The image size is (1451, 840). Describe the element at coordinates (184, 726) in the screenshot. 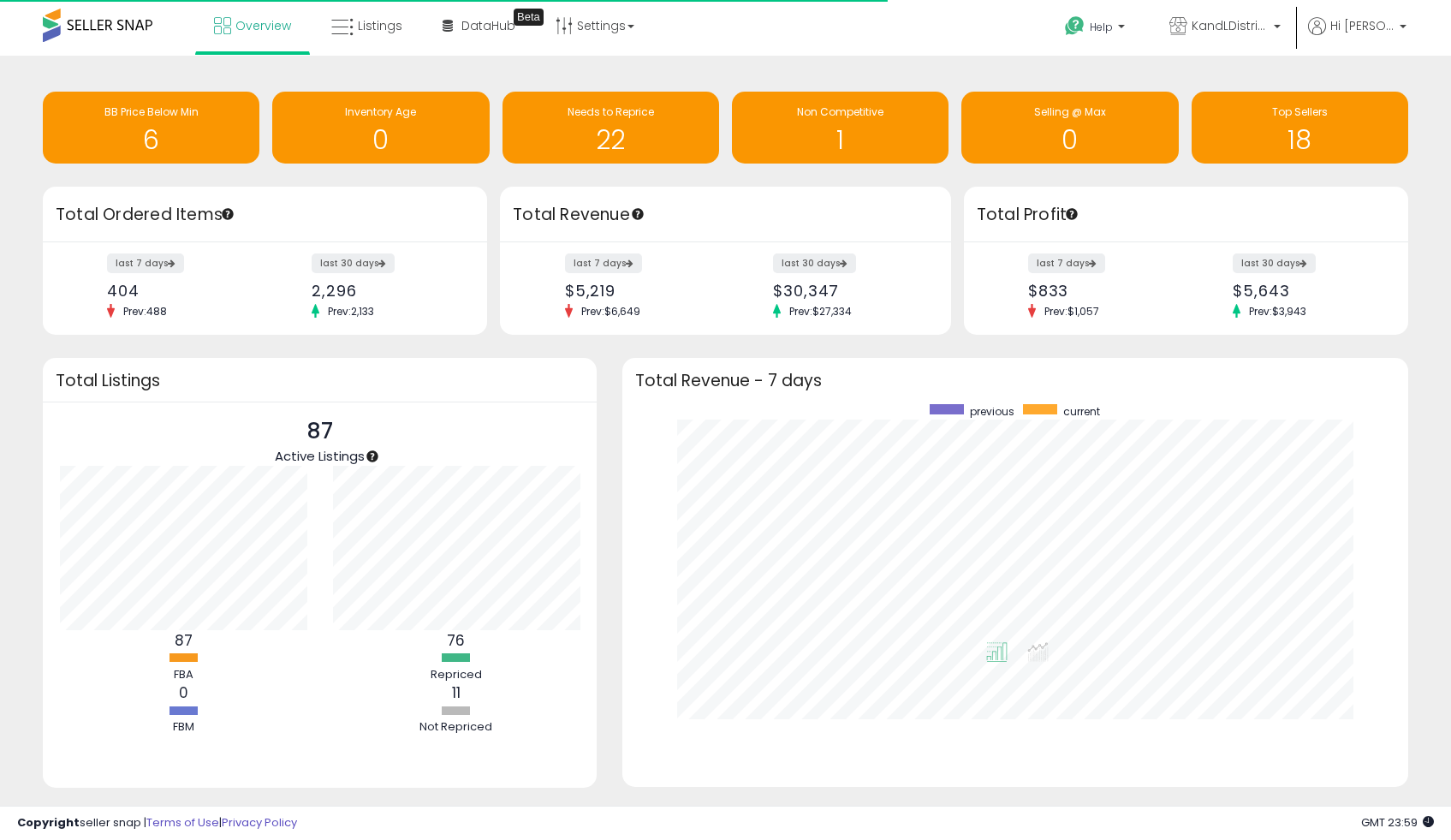

I see `div: FBM` at that location.